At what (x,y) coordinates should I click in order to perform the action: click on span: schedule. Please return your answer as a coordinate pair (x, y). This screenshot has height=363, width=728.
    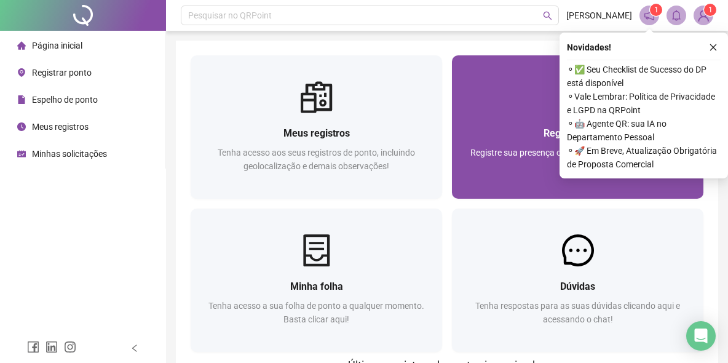
    Looking at the image, I should click on (22, 154).